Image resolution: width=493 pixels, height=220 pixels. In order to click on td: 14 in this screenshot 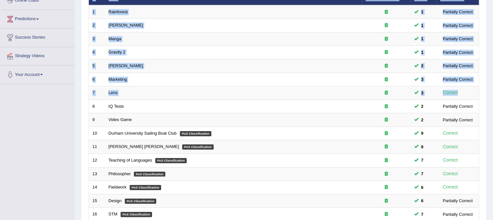, I will do `click(97, 187)`.